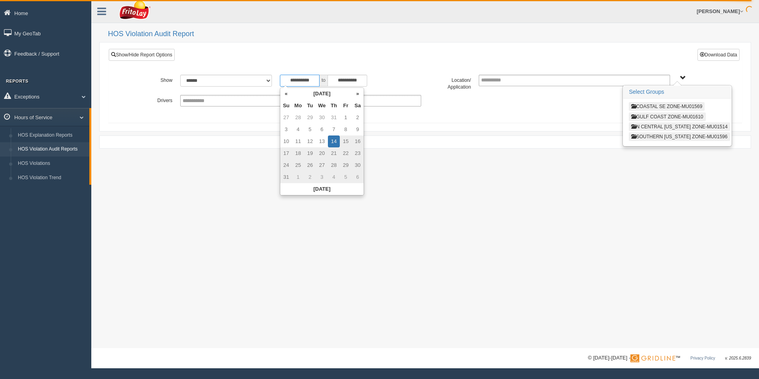 The width and height of the screenshot is (759, 379). I want to click on td: 26, so click(310, 165).